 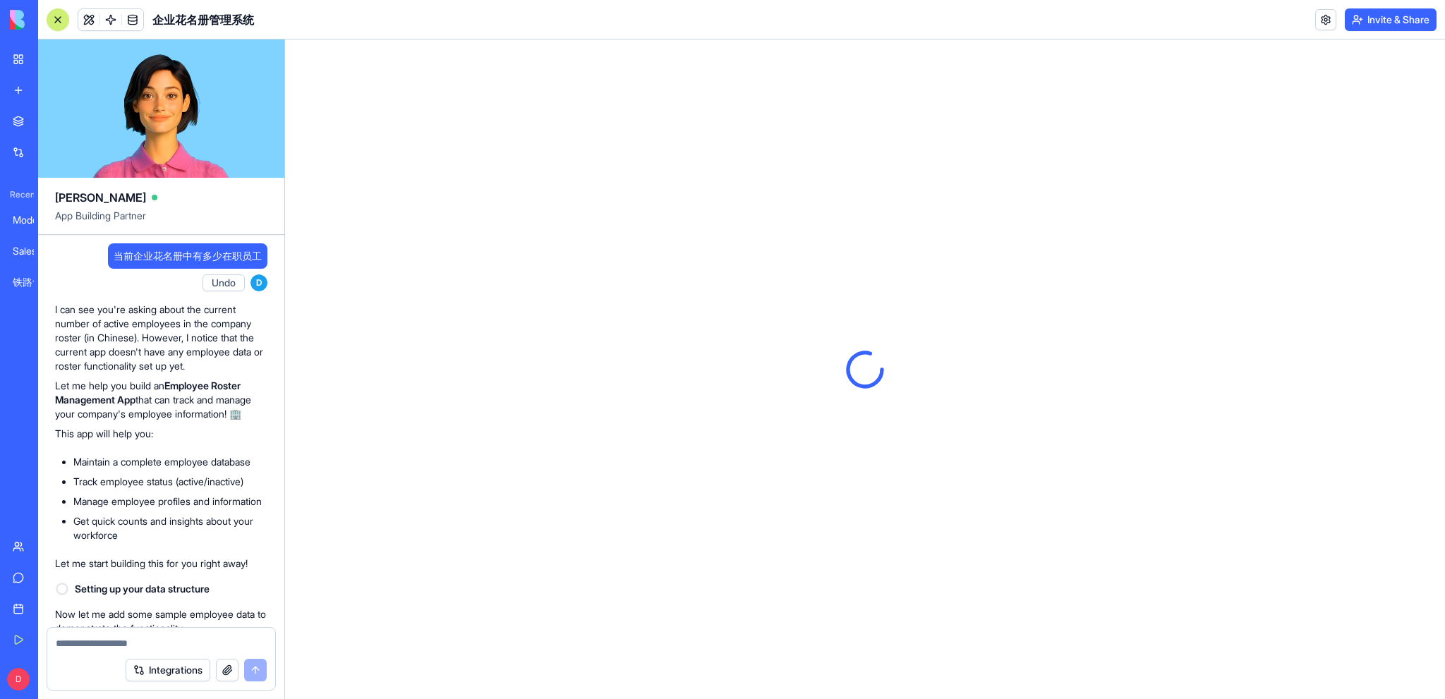 What do you see at coordinates (54, 20) in the screenshot?
I see `img: logo` at bounding box center [54, 20].